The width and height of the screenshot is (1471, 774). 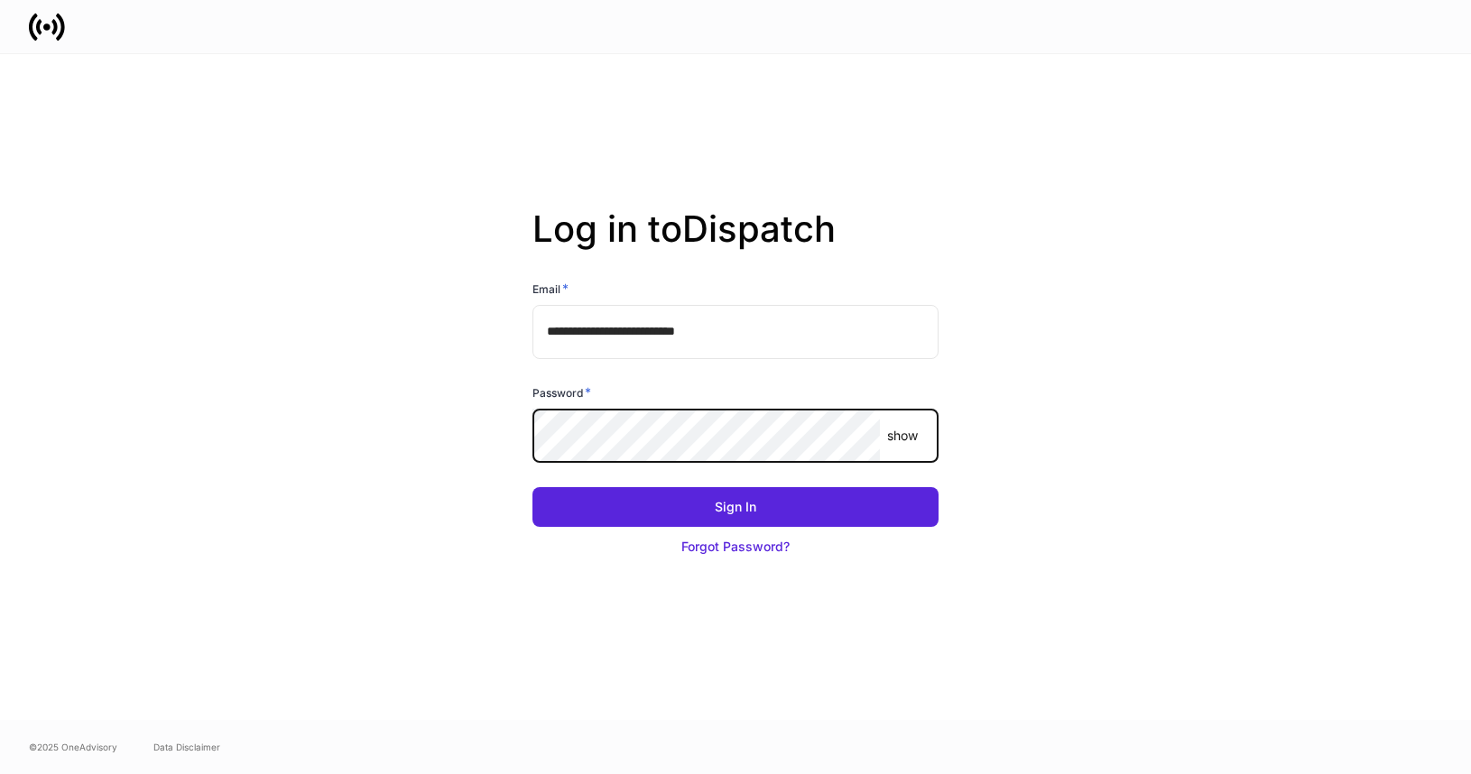 What do you see at coordinates (736, 547) in the screenshot?
I see `div: Forgot Password?` at bounding box center [736, 547].